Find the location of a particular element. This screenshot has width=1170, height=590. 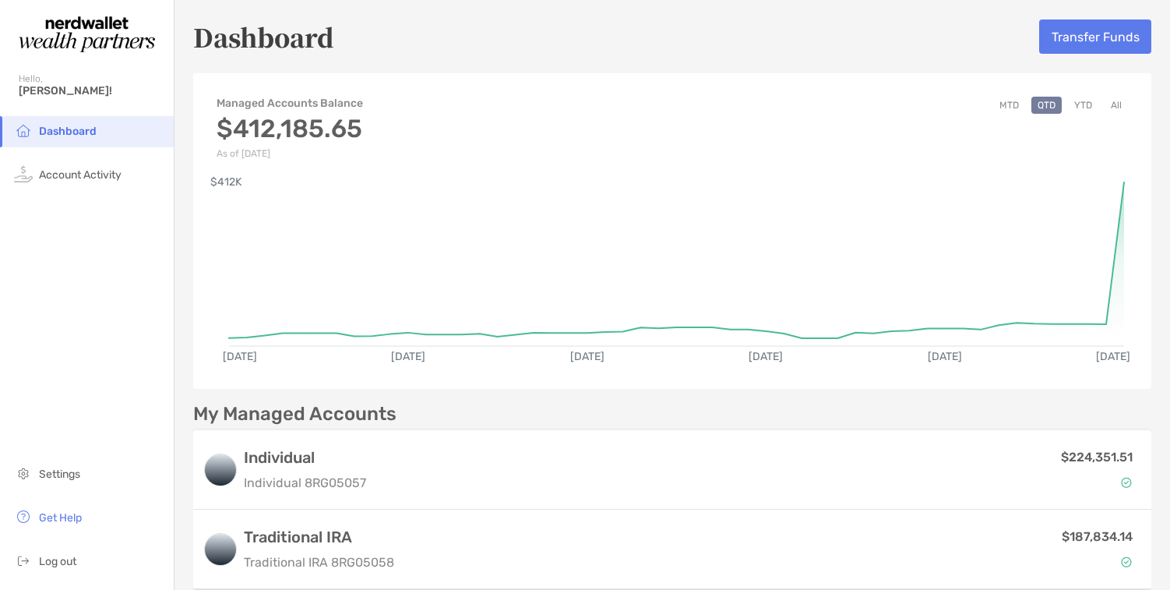

img: settings icon is located at coordinates (23, 473).